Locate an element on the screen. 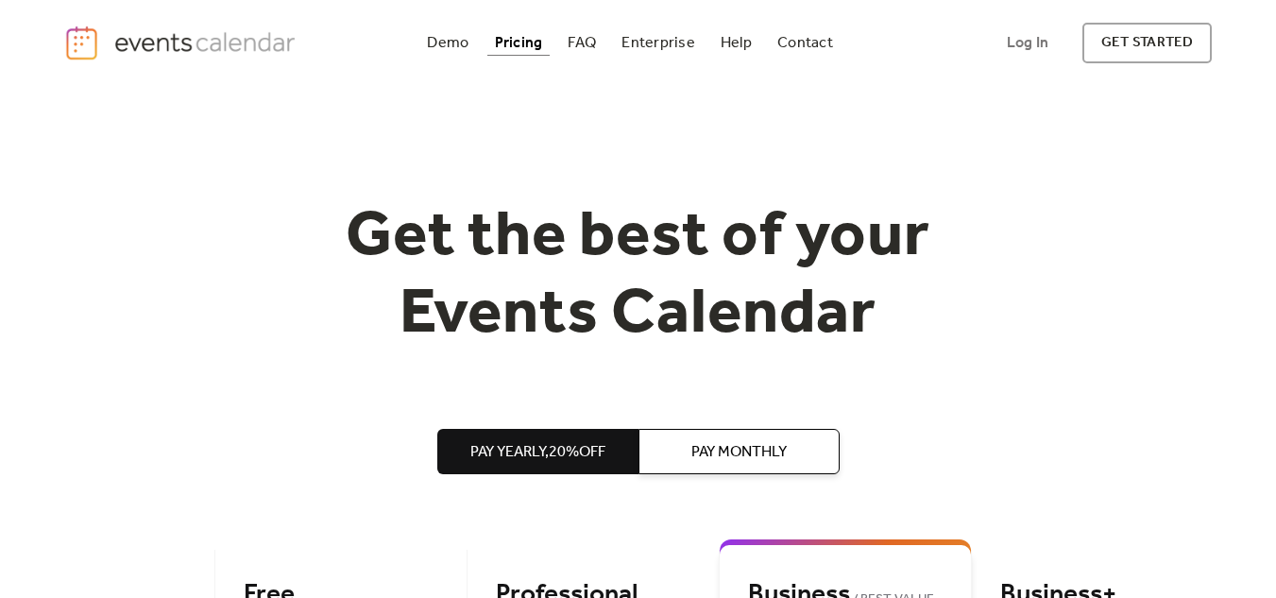 This screenshot has width=1276, height=598. div: Demo is located at coordinates (448, 43).